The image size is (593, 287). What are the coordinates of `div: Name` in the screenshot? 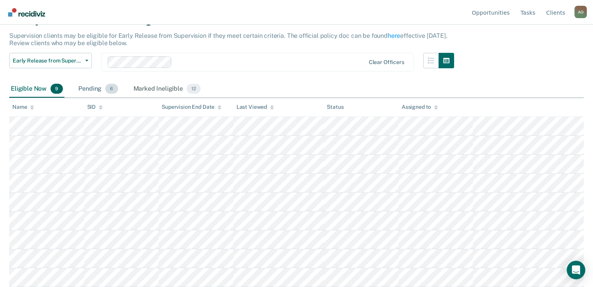 It's located at (23, 107).